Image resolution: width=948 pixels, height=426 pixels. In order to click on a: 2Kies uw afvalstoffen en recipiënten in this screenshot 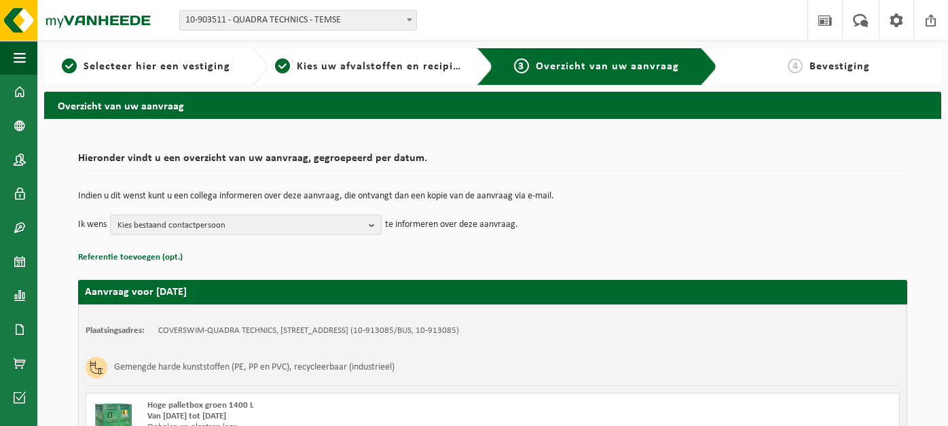, I will do `click(370, 67)`.